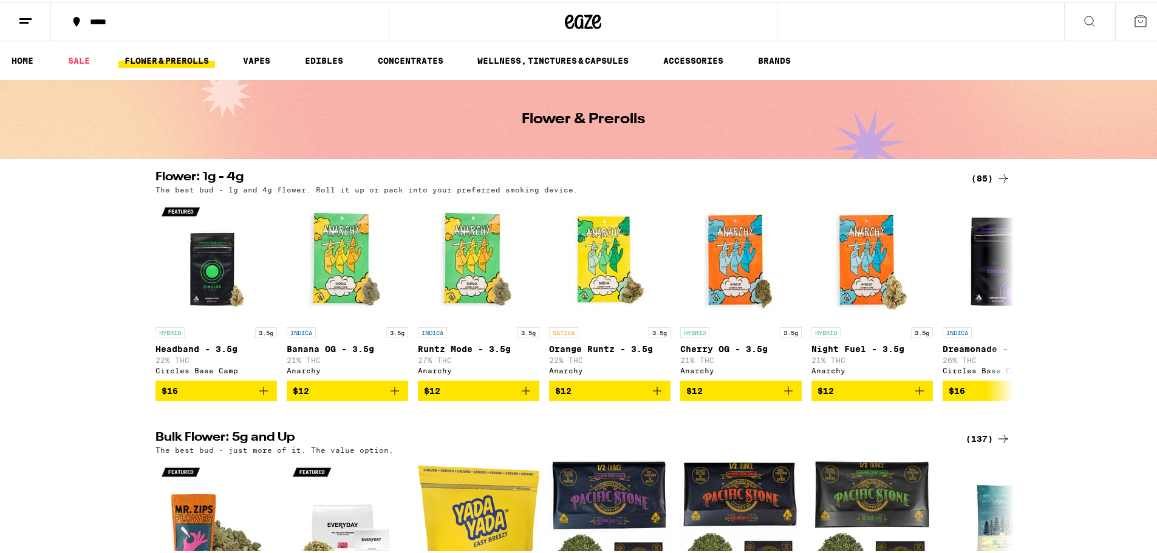 The height and width of the screenshot is (553, 1157). What do you see at coordinates (256, 58) in the screenshot?
I see `a: VAPES` at bounding box center [256, 58].